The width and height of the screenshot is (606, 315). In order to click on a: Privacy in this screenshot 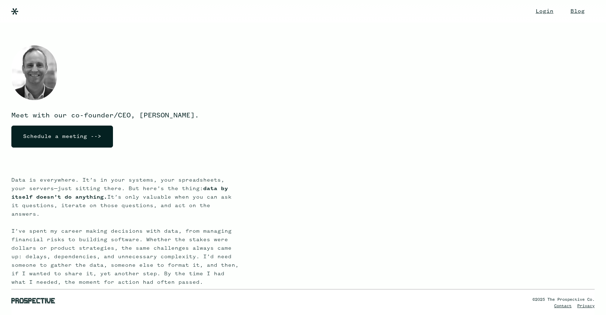, I will do `click(586, 306)`.